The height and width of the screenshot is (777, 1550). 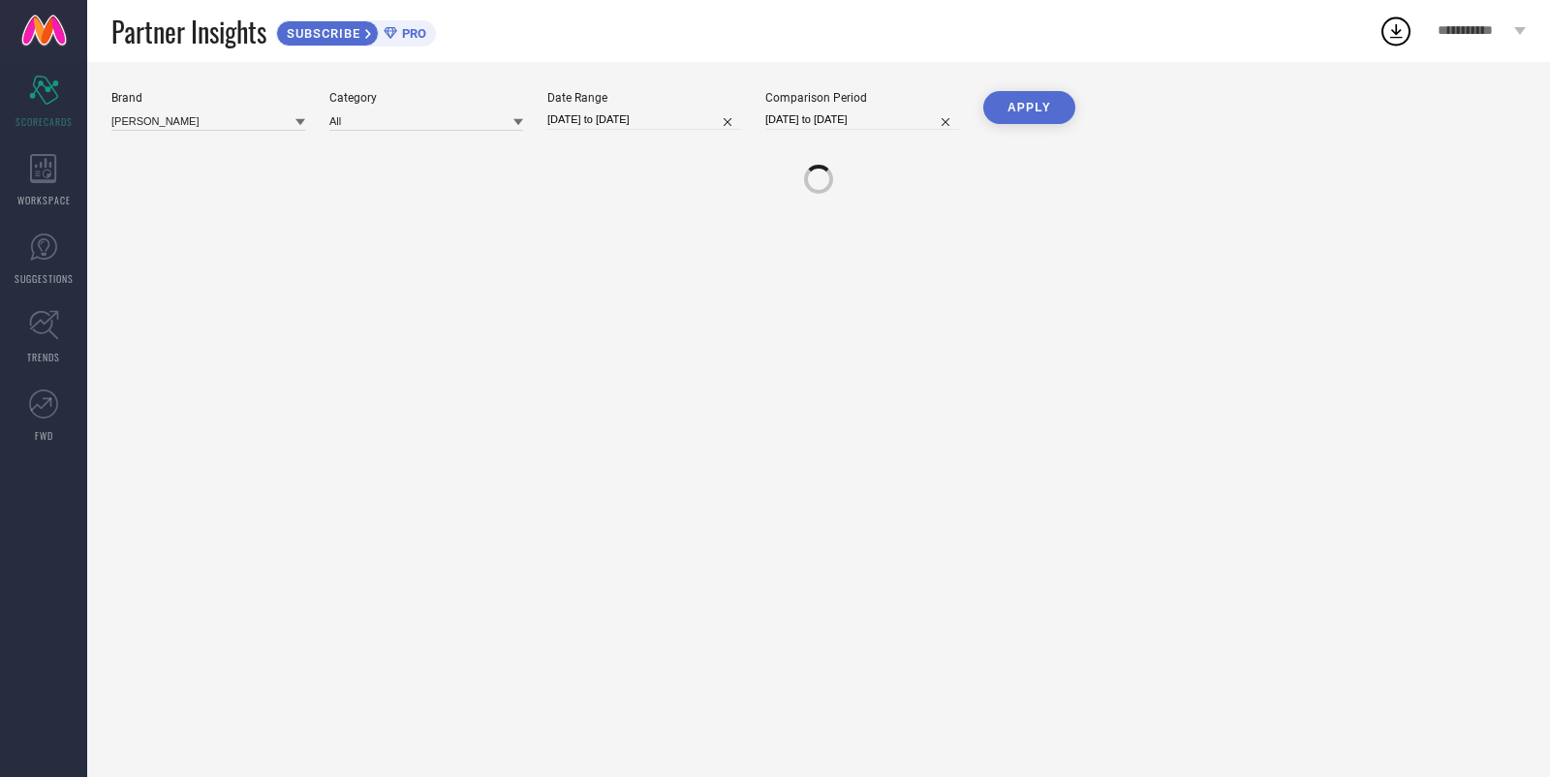 I want to click on span: SCORECARDS, so click(x=44, y=121).